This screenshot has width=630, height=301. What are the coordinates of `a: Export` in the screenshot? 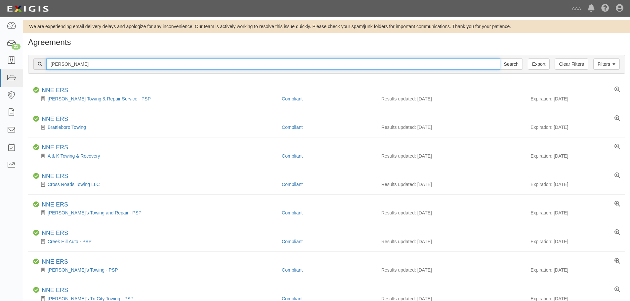 It's located at (538, 64).